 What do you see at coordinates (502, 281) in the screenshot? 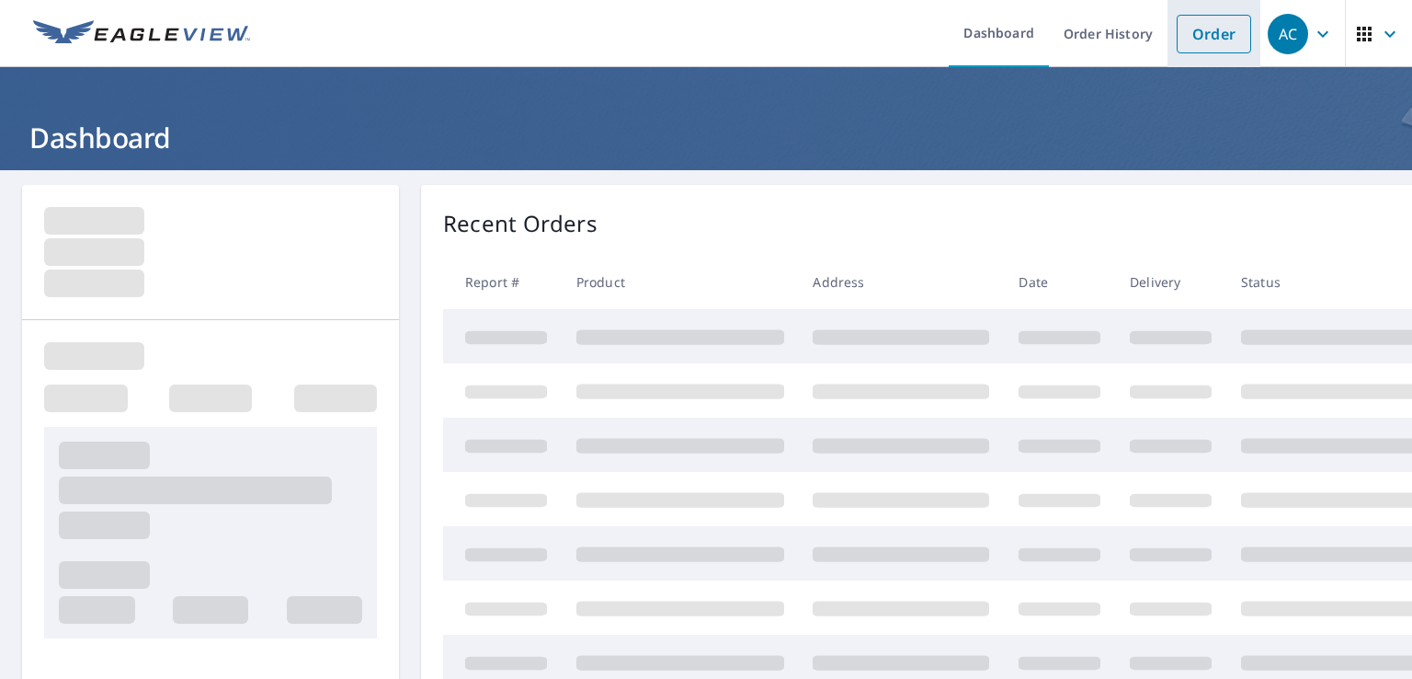
I see `th: Report #` at bounding box center [502, 281].